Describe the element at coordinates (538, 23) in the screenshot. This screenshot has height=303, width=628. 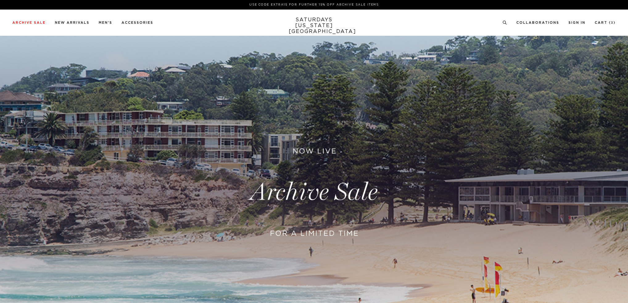
I see `a: Collaborations` at that location.